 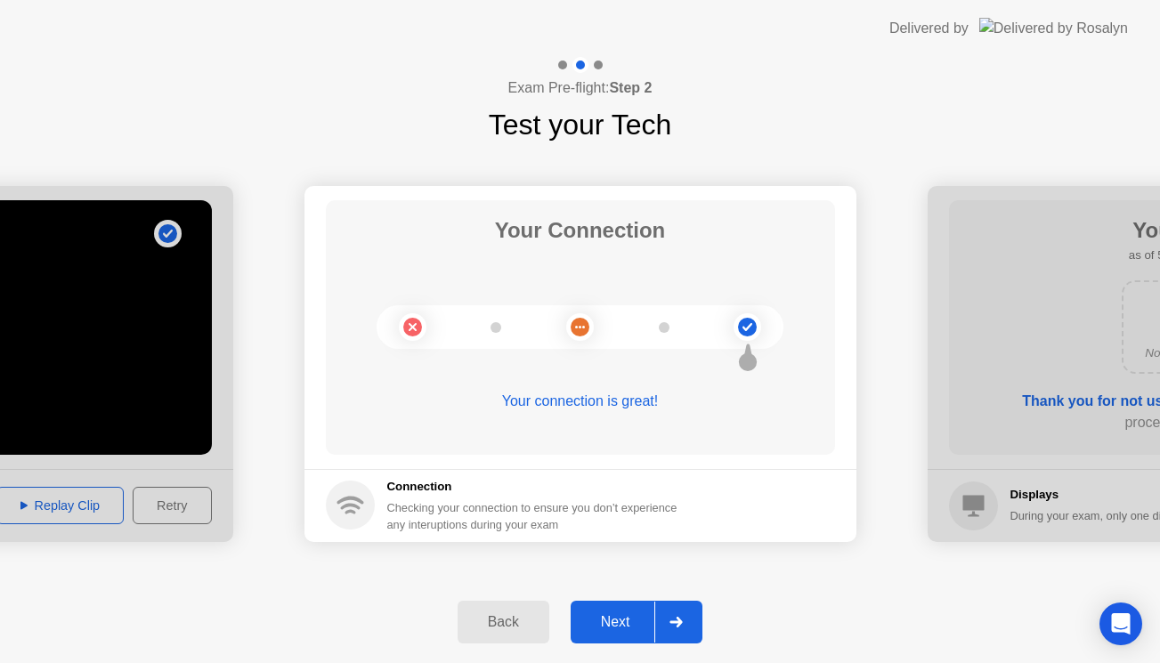 I want to click on div: Open Intercom Messenger, so click(x=1121, y=624).